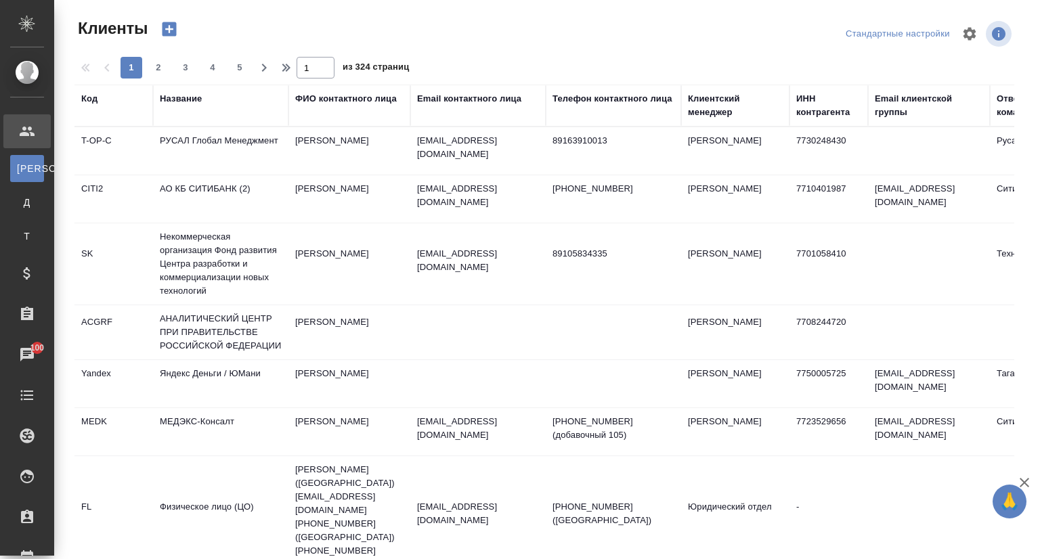 Image resolution: width=1040 pixels, height=559 pixels. Describe the element at coordinates (221, 517) in the screenshot. I see `td: Физическое лицо (ЦО)` at that location.